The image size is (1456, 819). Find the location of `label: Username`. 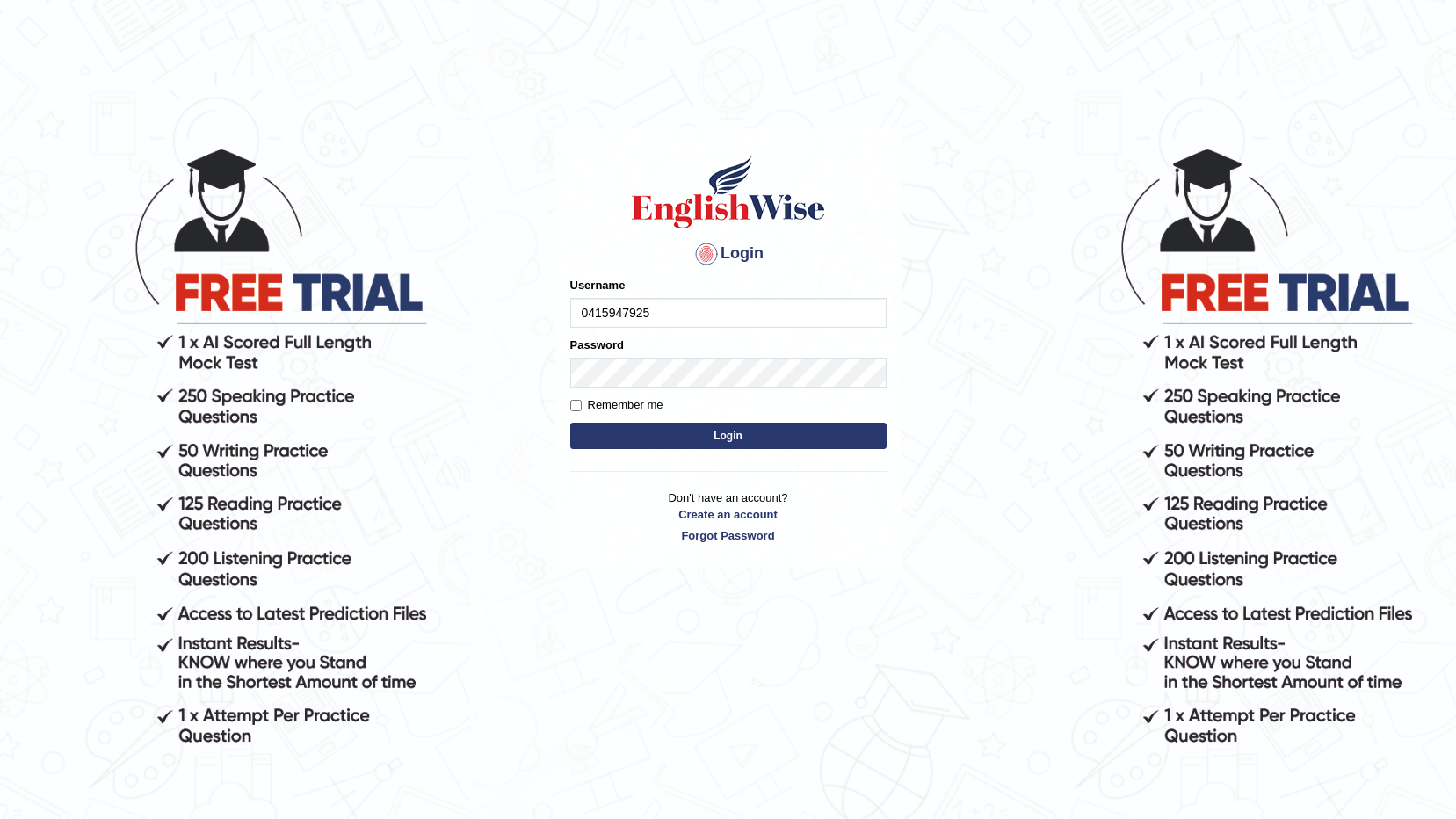

label: Username is located at coordinates (597, 284).